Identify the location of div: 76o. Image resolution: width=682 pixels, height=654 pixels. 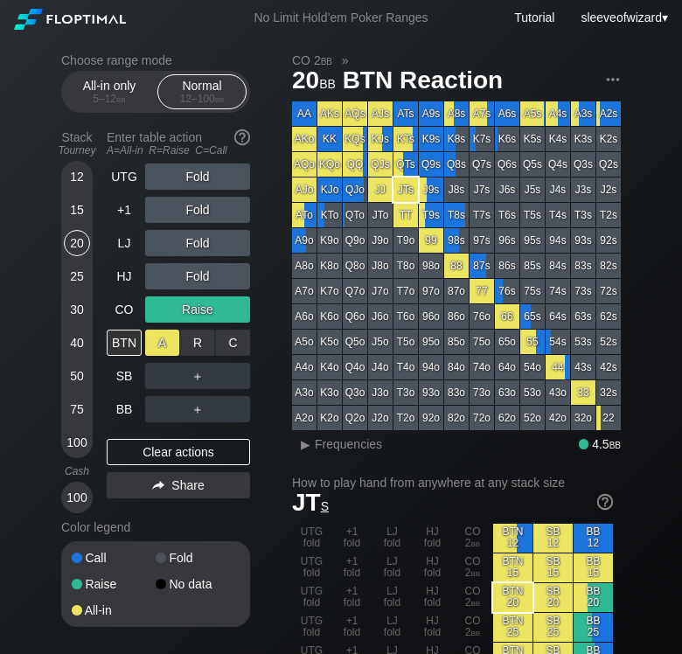
(482, 316).